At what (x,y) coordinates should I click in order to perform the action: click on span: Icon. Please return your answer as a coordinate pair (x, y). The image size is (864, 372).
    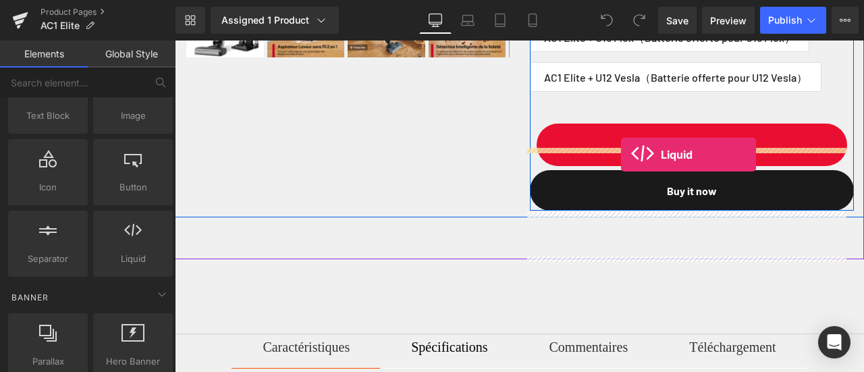
    Looking at the image, I should click on (48, 187).